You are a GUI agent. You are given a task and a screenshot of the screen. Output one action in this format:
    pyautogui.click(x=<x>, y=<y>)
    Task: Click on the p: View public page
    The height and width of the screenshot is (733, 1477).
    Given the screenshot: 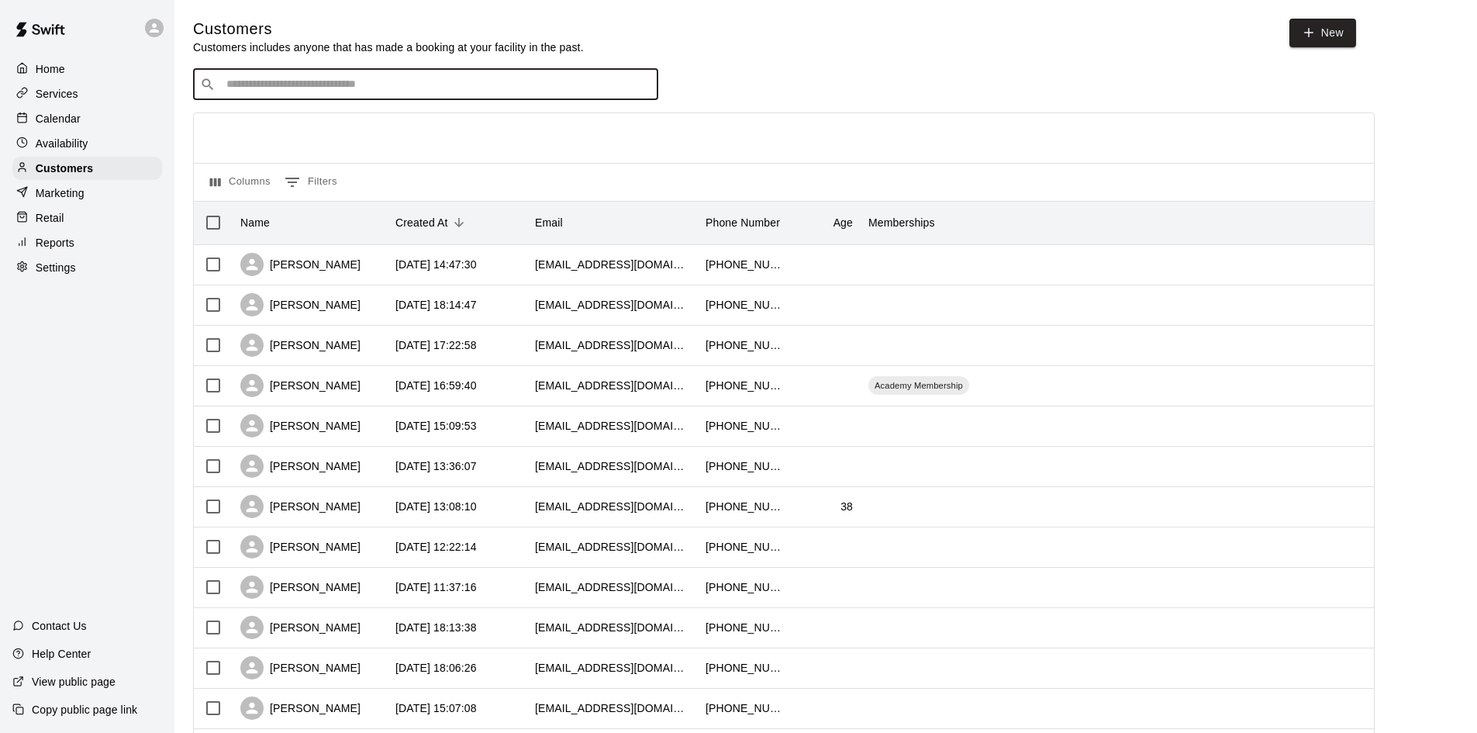 What is the action you would take?
    pyautogui.click(x=74, y=682)
    